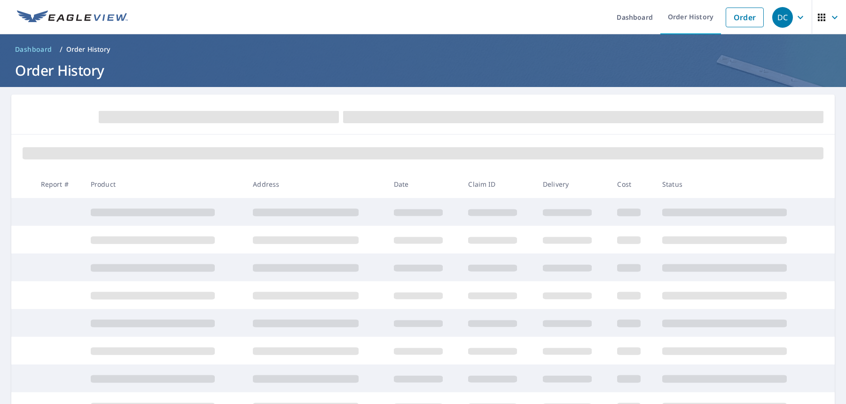 This screenshot has width=846, height=404. I want to click on th: Claim ID, so click(498, 184).